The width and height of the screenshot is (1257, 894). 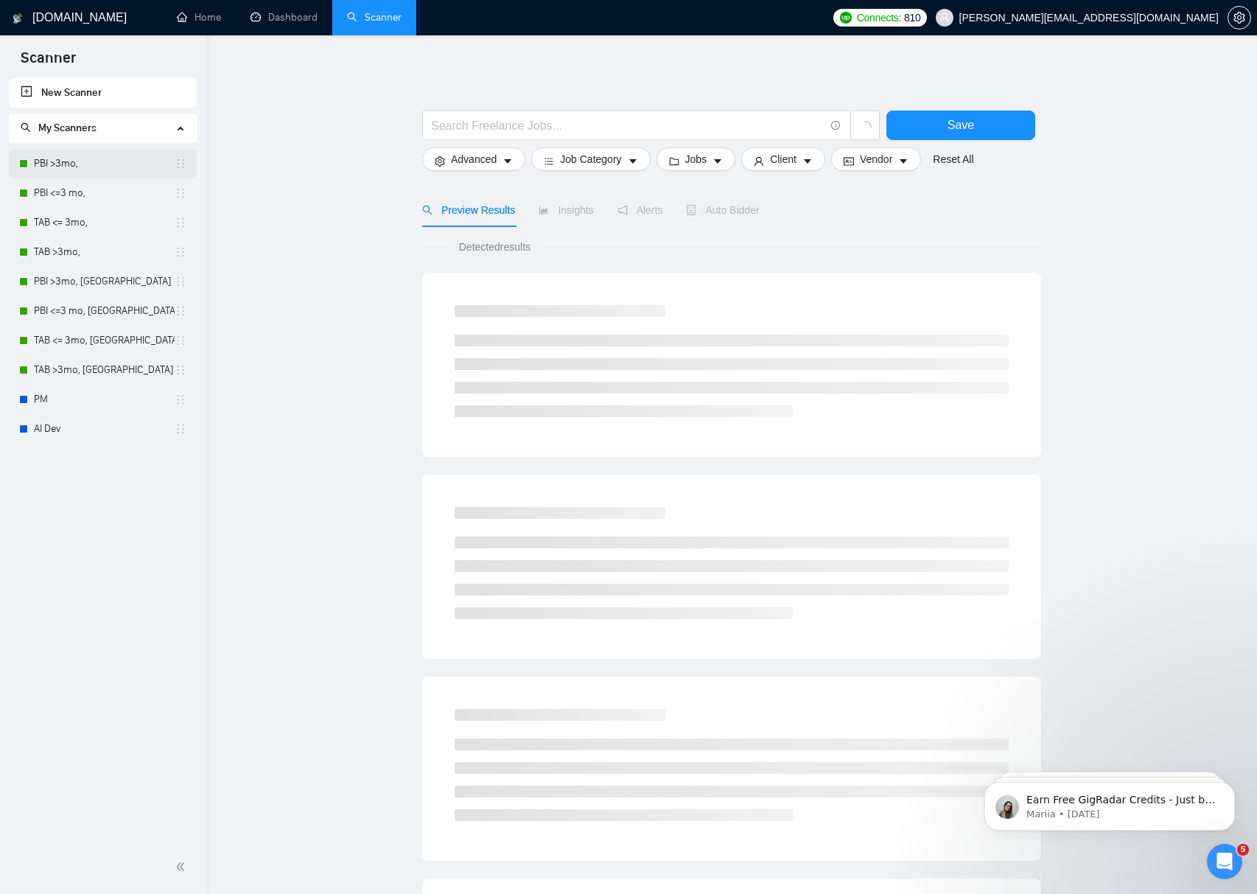 What do you see at coordinates (641, 210) in the screenshot?
I see `span: Alerts` at bounding box center [641, 210].